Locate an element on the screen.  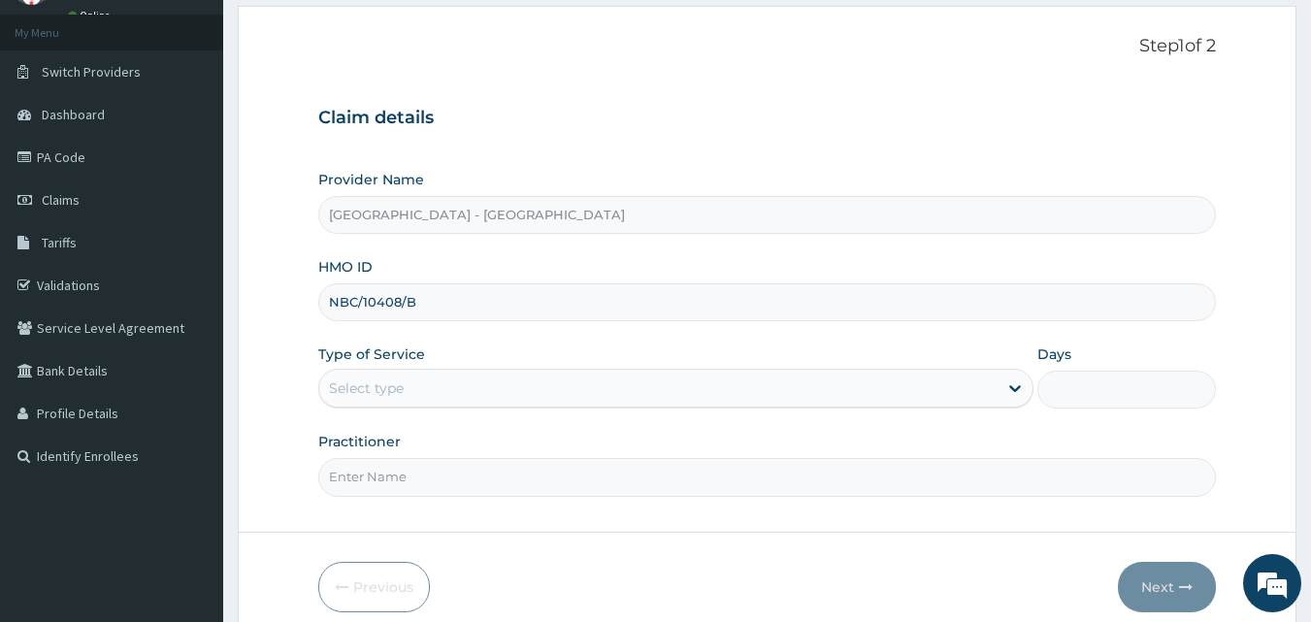
label: Practitioner is located at coordinates (359, 442).